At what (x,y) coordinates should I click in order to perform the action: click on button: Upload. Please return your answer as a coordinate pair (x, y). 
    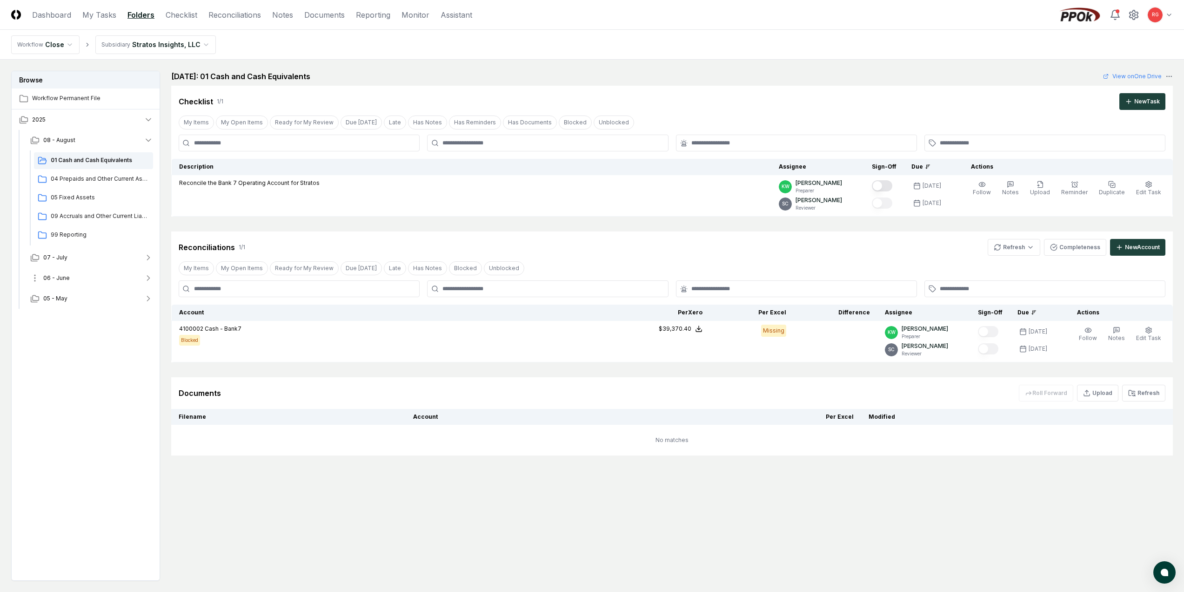
    Looking at the image, I should click on (1040, 188).